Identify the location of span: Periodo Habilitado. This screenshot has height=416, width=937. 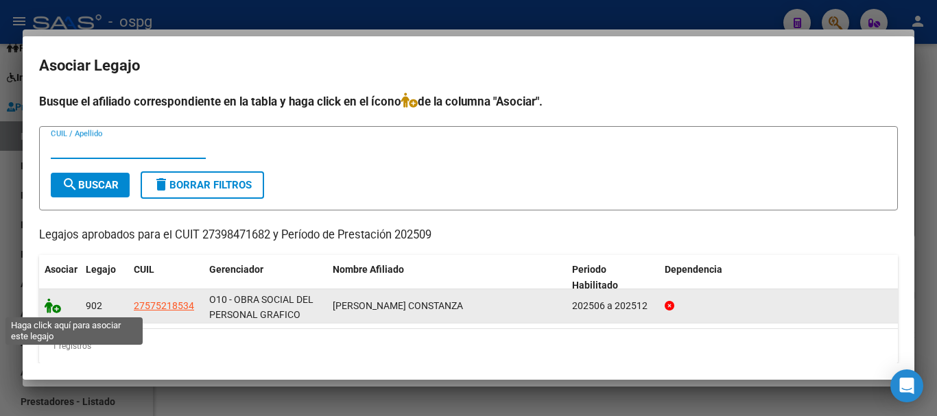
(595, 277).